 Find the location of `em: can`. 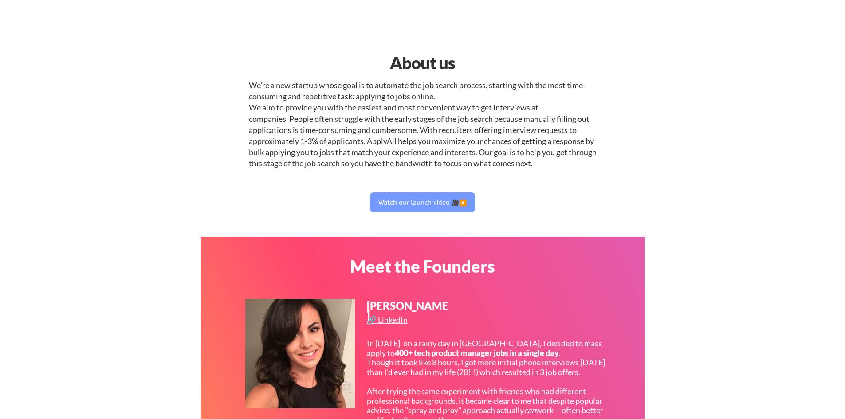

em: can is located at coordinates (529, 410).